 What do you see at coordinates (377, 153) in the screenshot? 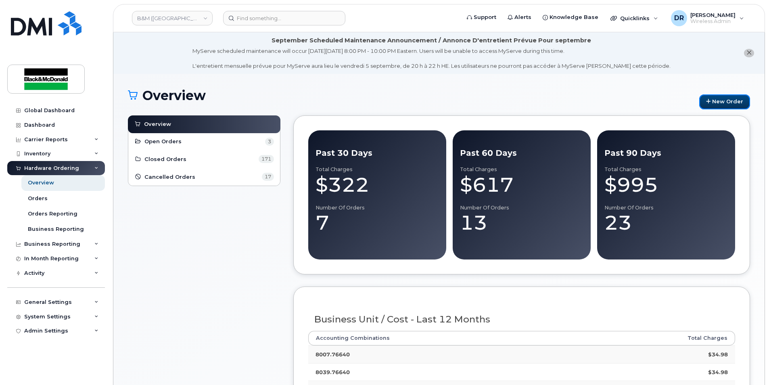
I see `div: Past 30 Days` at bounding box center [377, 153].